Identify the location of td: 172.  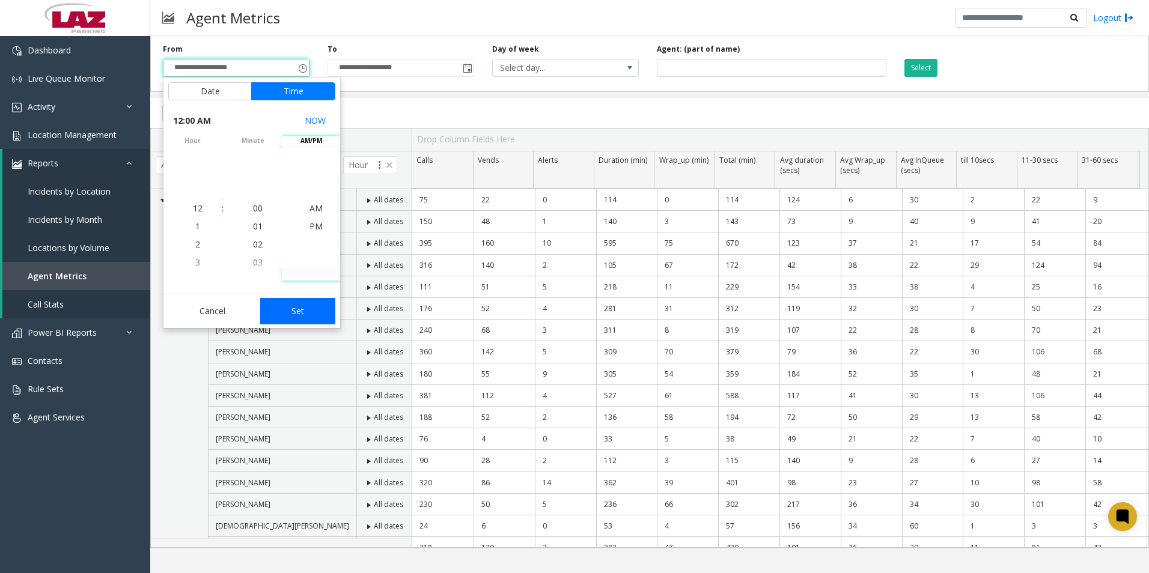
(749, 266).